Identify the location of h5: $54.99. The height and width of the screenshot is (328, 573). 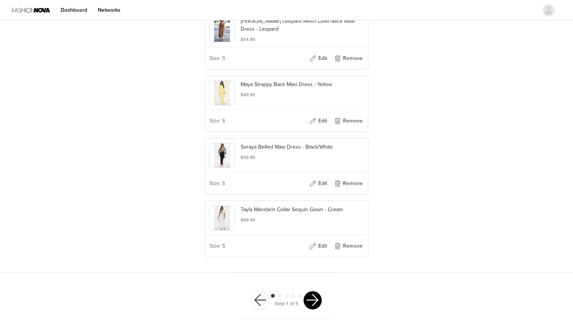
(302, 39).